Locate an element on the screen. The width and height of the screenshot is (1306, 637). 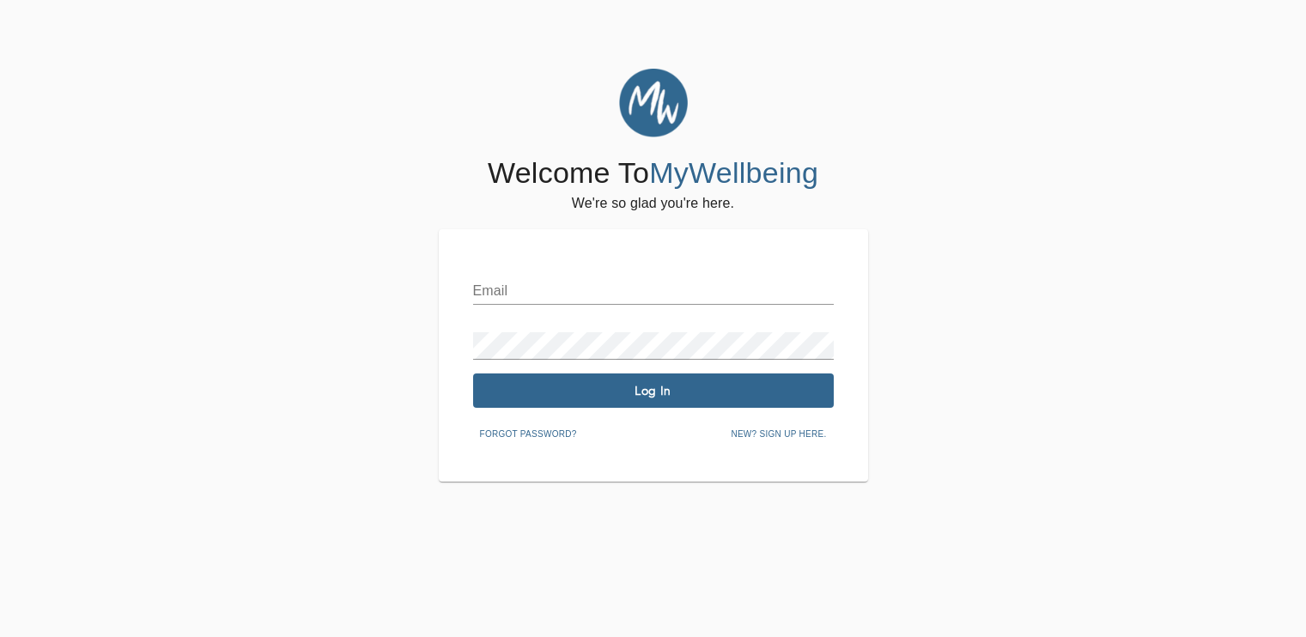
span: Forgot password? is located at coordinates (528, 435).